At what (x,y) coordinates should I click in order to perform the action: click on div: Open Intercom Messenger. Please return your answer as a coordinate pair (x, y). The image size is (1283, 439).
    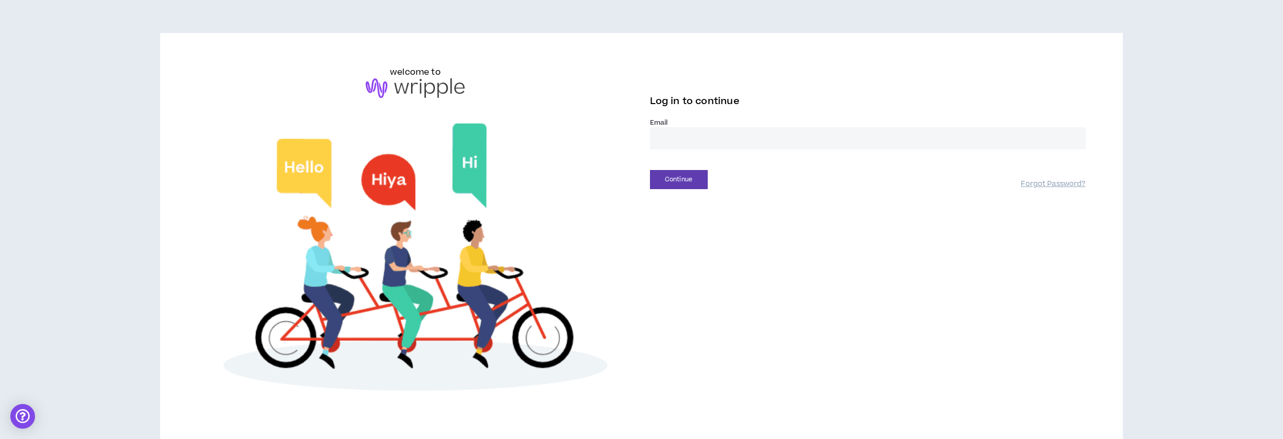
    Looking at the image, I should click on (23, 416).